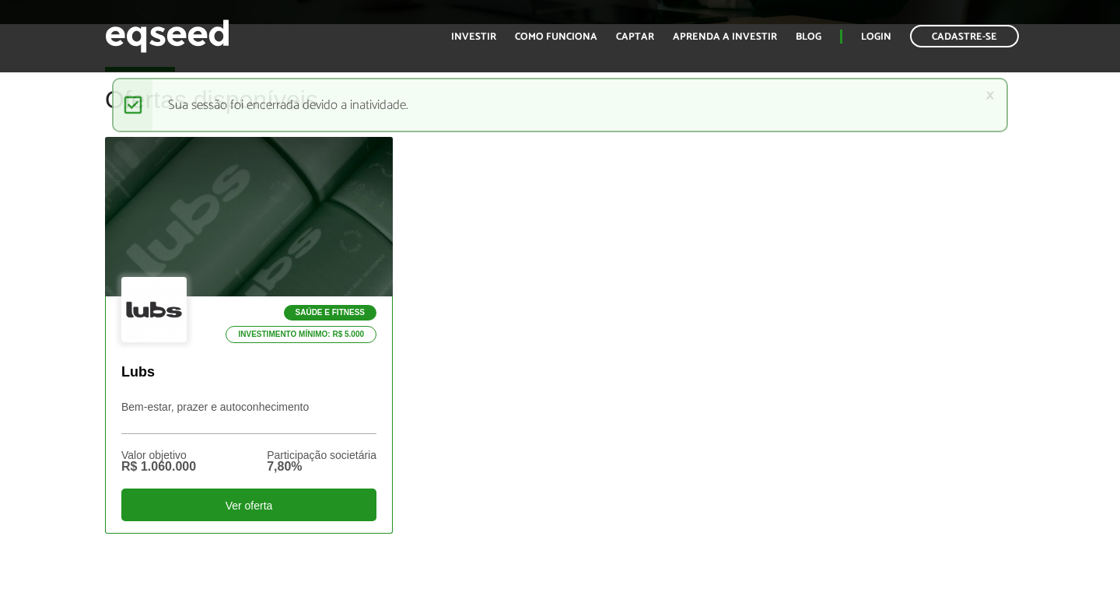  What do you see at coordinates (330, 313) in the screenshot?
I see `p: Saúde e Fitness` at bounding box center [330, 313].